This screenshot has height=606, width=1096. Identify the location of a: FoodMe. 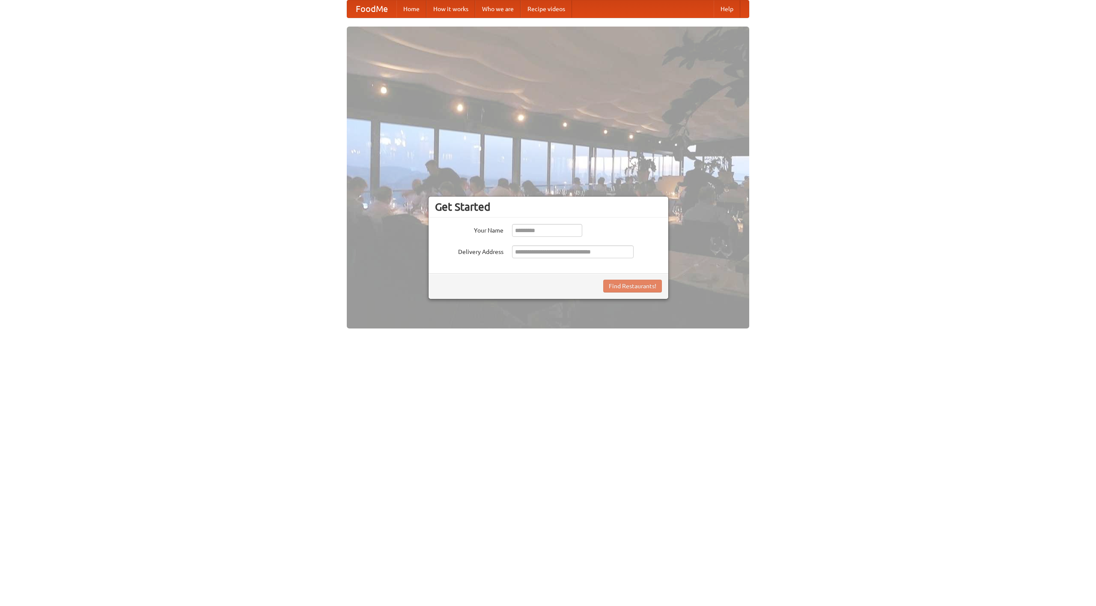
(372, 9).